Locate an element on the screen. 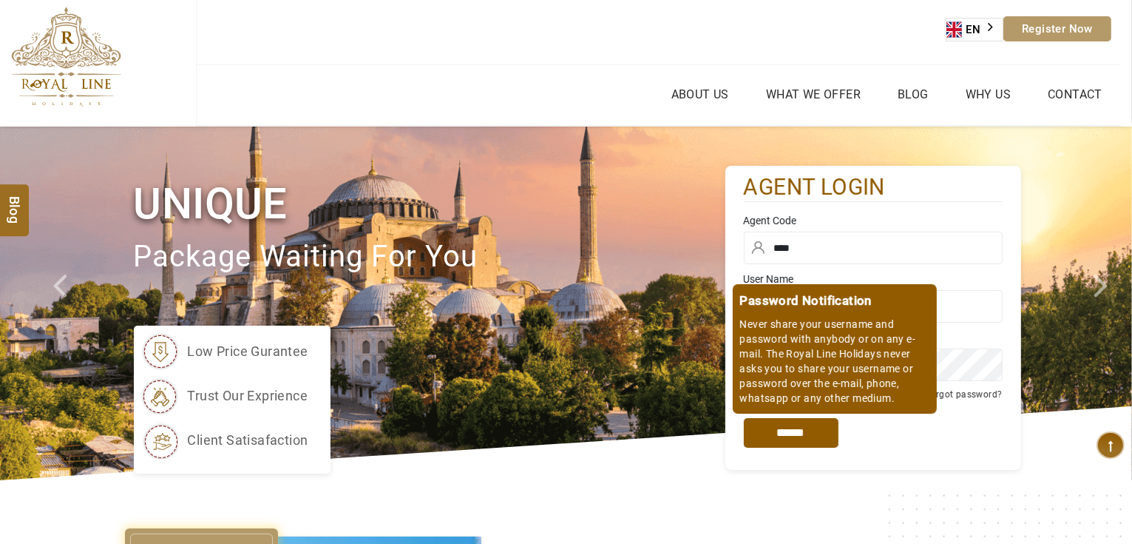  a: Check next prev is located at coordinates (62, 303).